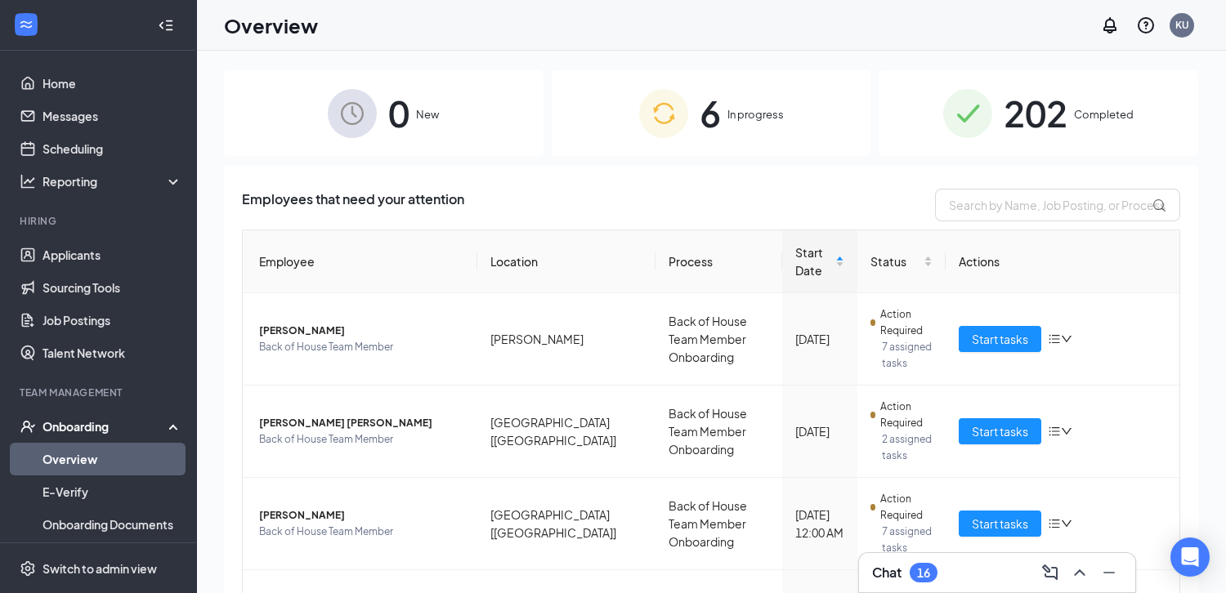 The image size is (1226, 593). Describe the element at coordinates (112, 320) in the screenshot. I see `a: Job Postings` at that location.